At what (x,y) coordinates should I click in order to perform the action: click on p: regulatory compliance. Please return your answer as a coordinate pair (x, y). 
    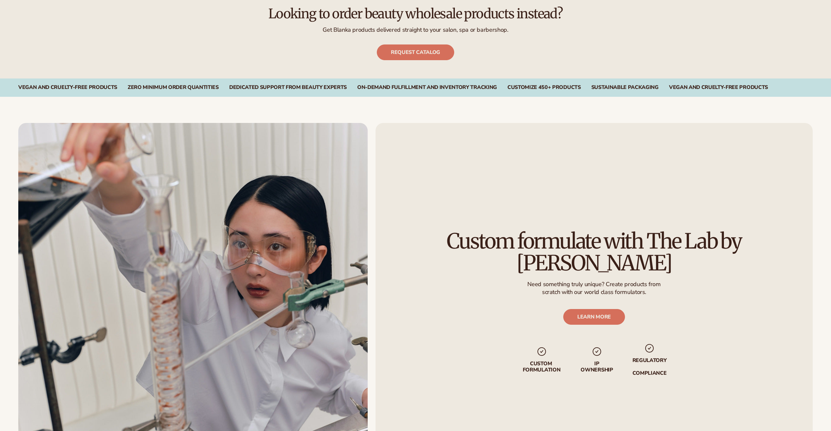
    Looking at the image, I should click on (650, 367).